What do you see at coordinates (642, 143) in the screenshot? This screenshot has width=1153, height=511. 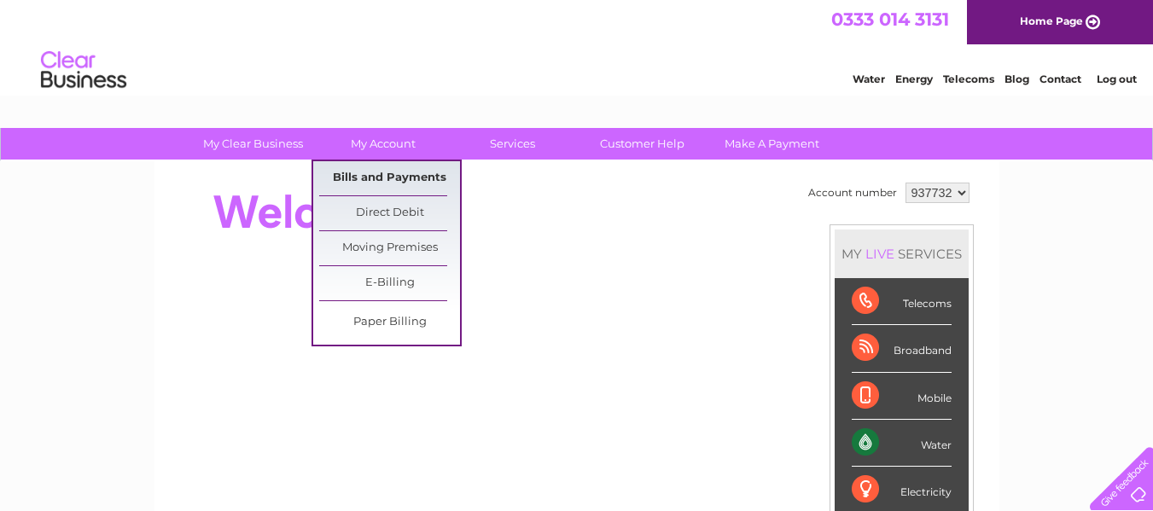 I see `a: Customer Help` at bounding box center [642, 143].